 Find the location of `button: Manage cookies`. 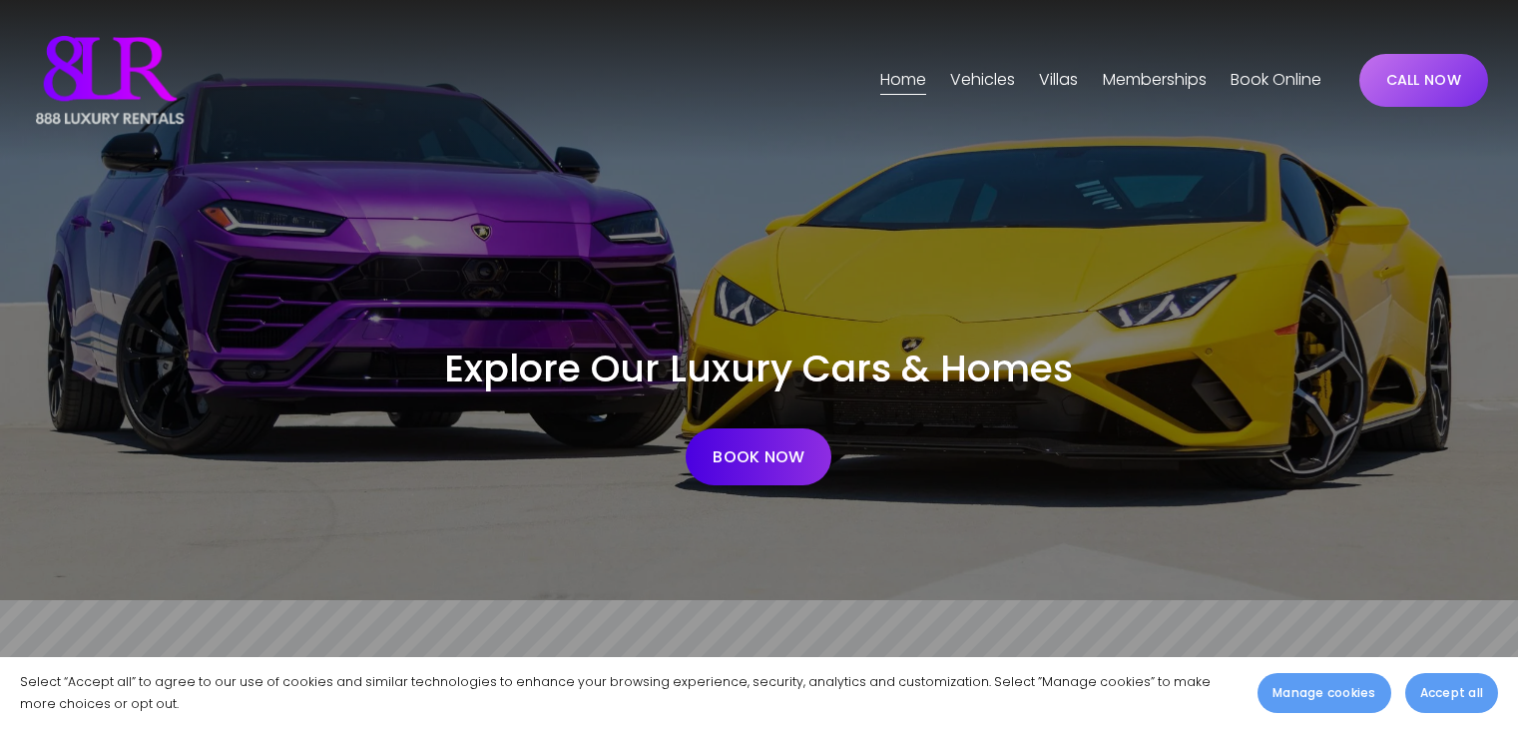

button: Manage cookies is located at coordinates (1323, 693).